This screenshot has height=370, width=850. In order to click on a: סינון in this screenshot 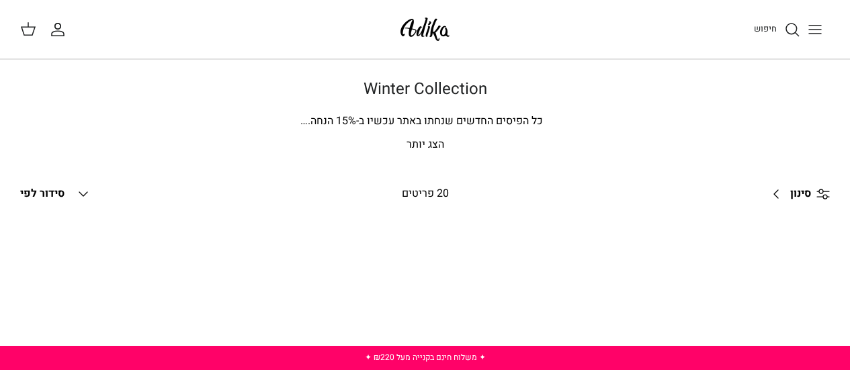, I will do `click(797, 194)`.